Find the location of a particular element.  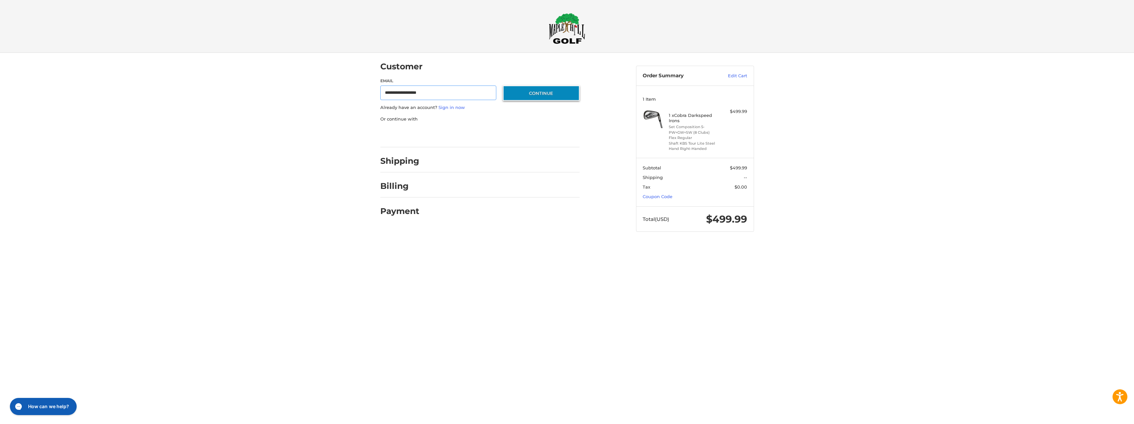

li: Set Composition 5-PW+GW+SW (8 Clubs) is located at coordinates (694, 130).